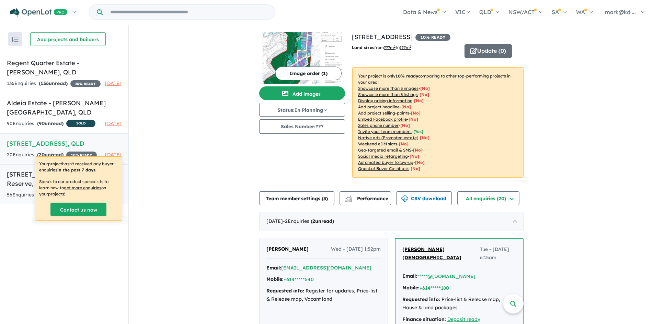 The height and width of the screenshot is (324, 654). What do you see at coordinates (379, 107) in the screenshot?
I see `u: Add project headline` at bounding box center [379, 107].